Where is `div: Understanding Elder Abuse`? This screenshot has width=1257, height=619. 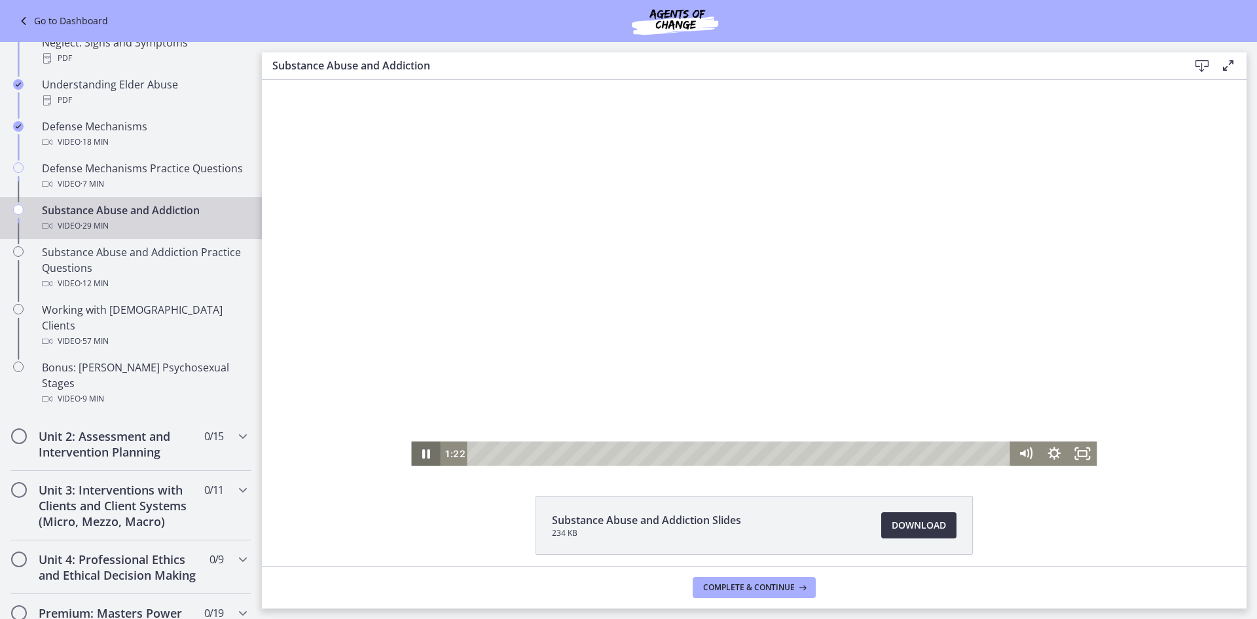 div: Understanding Elder Abuse is located at coordinates (144, 92).